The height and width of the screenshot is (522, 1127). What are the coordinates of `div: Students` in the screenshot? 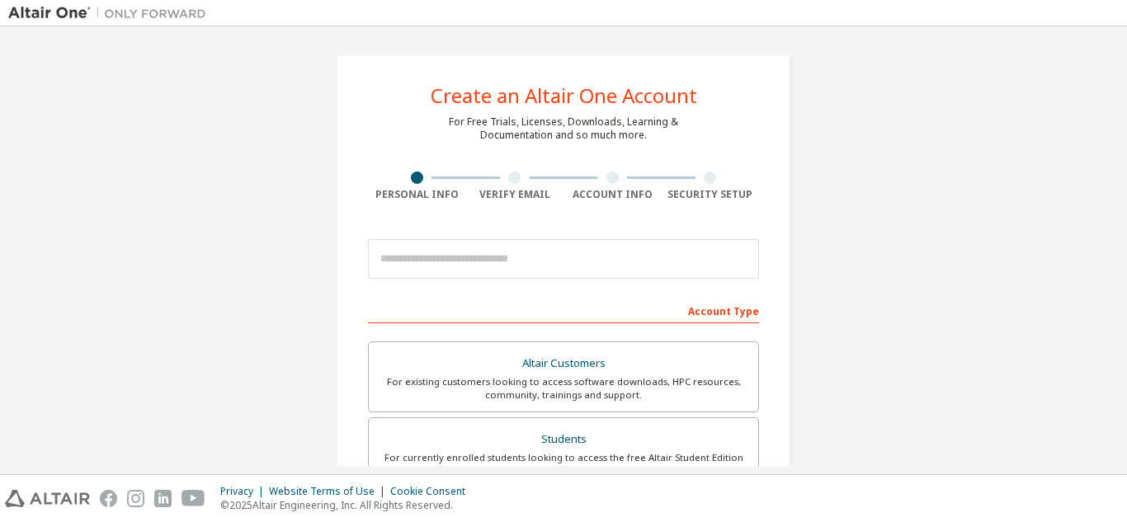 It's located at (564, 440).